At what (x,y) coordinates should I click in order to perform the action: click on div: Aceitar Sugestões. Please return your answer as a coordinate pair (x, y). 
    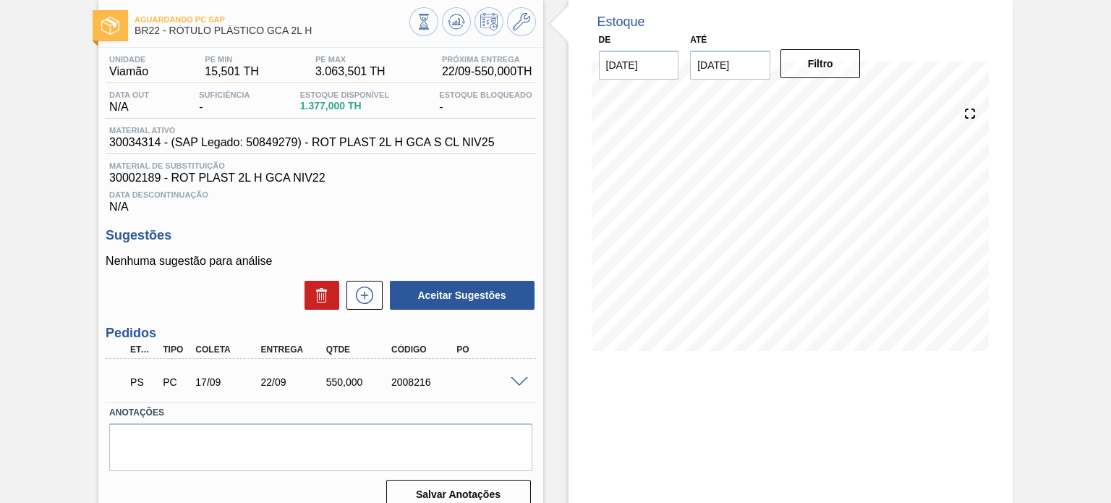
    Looking at the image, I should click on (459, 295).